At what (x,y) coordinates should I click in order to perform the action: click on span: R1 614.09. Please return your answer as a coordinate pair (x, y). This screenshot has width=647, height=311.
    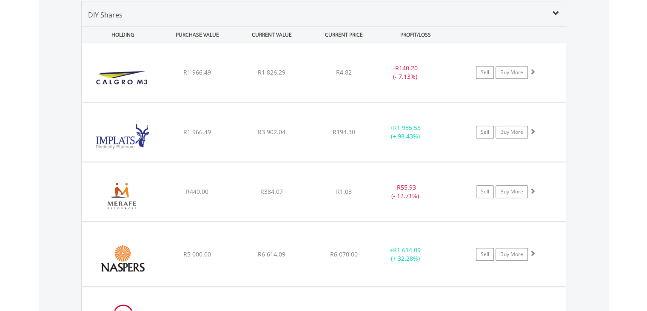
    Looking at the image, I should click on (407, 249).